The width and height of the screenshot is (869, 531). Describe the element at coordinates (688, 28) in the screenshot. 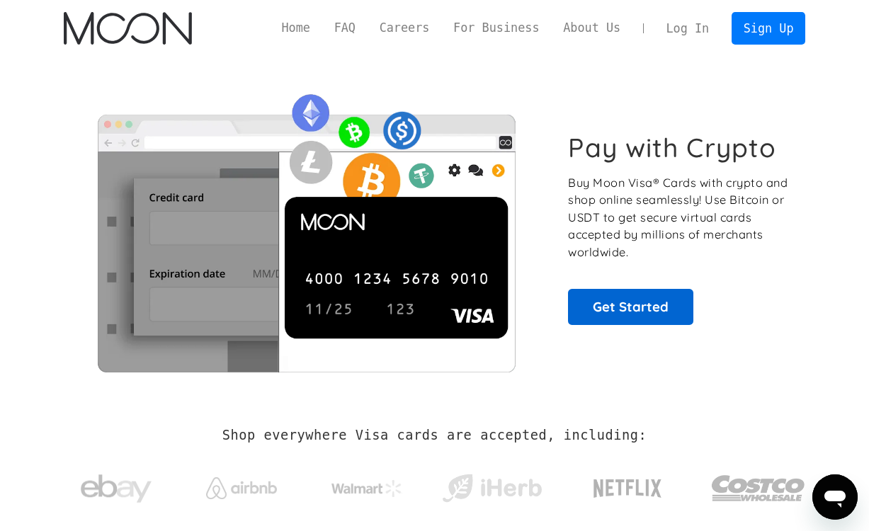

I see `a: Log In` at that location.